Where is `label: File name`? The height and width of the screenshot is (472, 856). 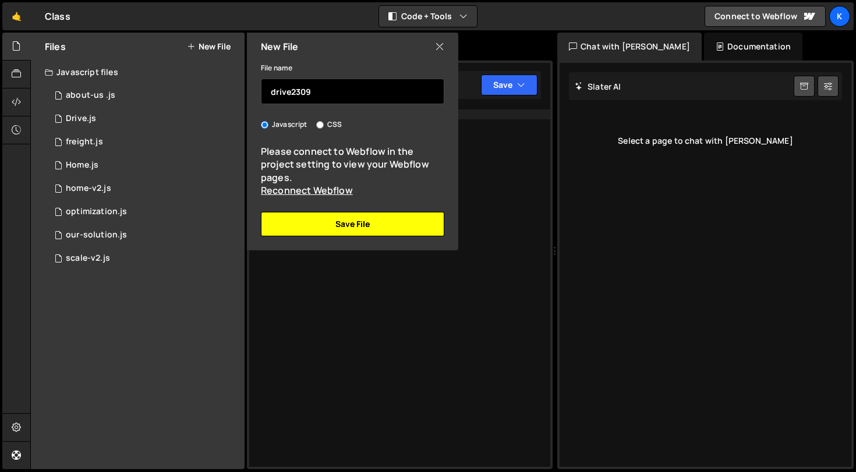 label: File name is located at coordinates (277, 68).